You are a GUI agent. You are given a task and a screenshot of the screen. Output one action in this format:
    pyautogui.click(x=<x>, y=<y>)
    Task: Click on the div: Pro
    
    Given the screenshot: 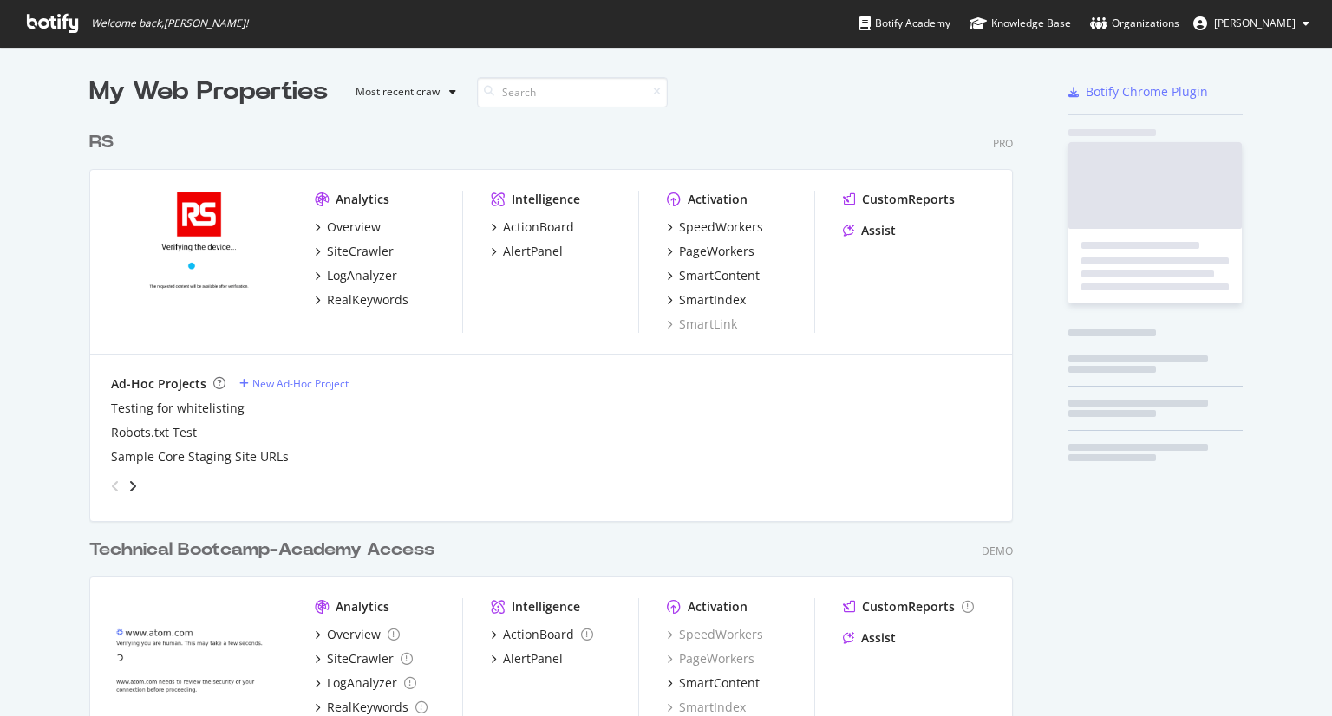 What is the action you would take?
    pyautogui.click(x=1002, y=143)
    